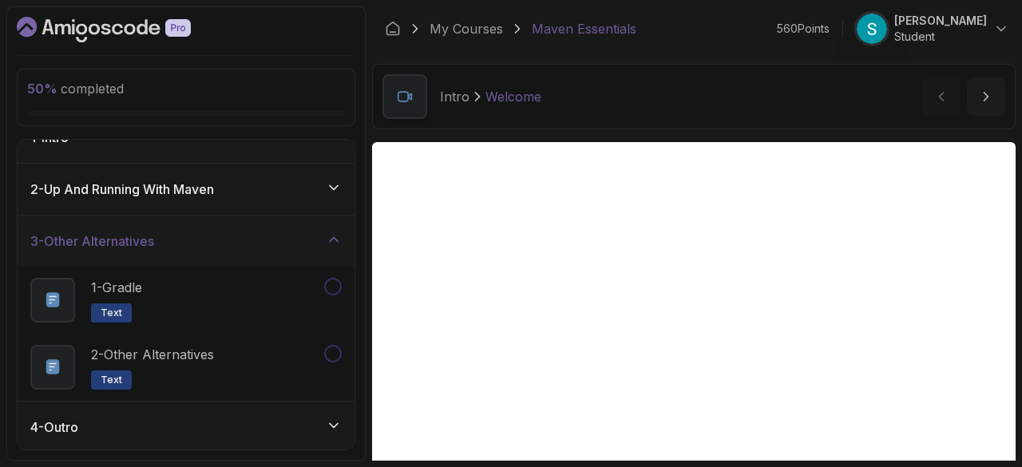  What do you see at coordinates (466, 29) in the screenshot?
I see `a: My Courses` at bounding box center [466, 29].